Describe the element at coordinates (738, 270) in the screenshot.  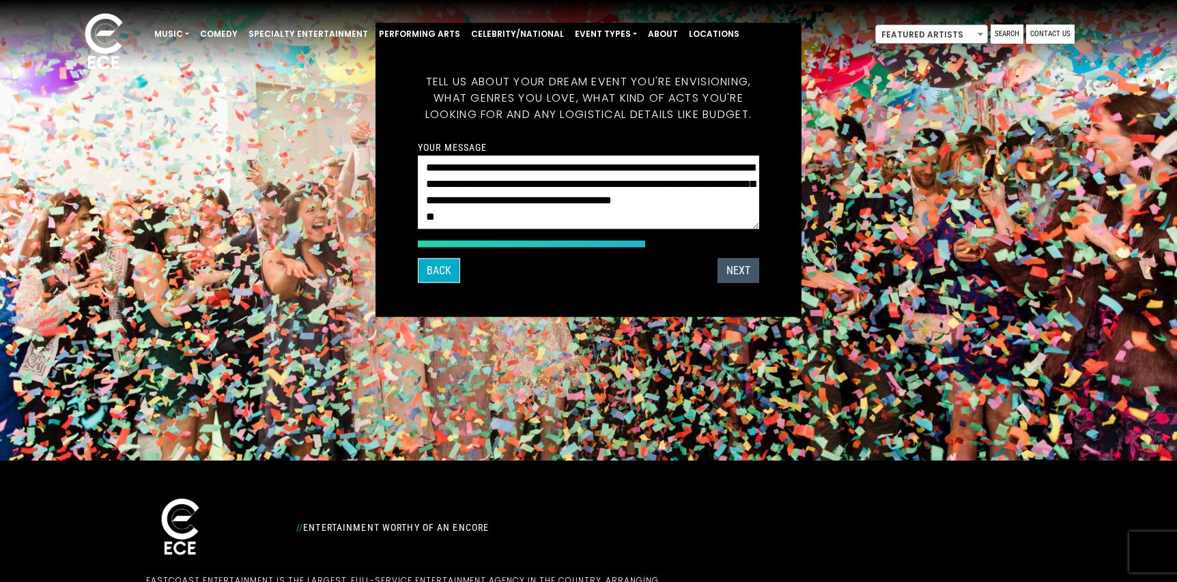
I see `button: Next` at that location.